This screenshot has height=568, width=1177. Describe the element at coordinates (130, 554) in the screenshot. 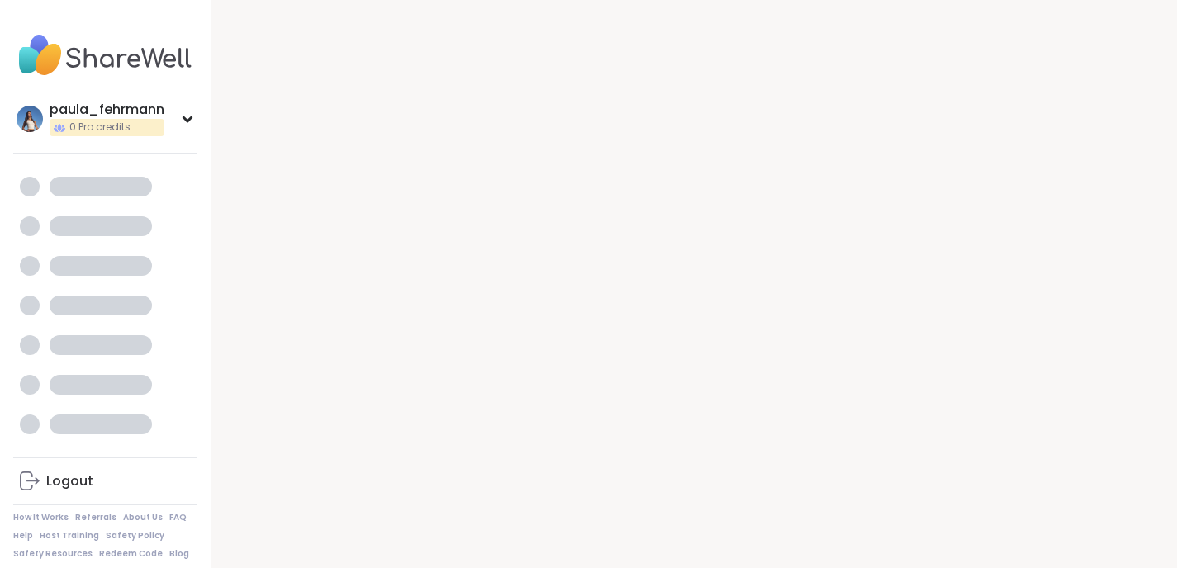

I see `a: Redeem Code` at that location.